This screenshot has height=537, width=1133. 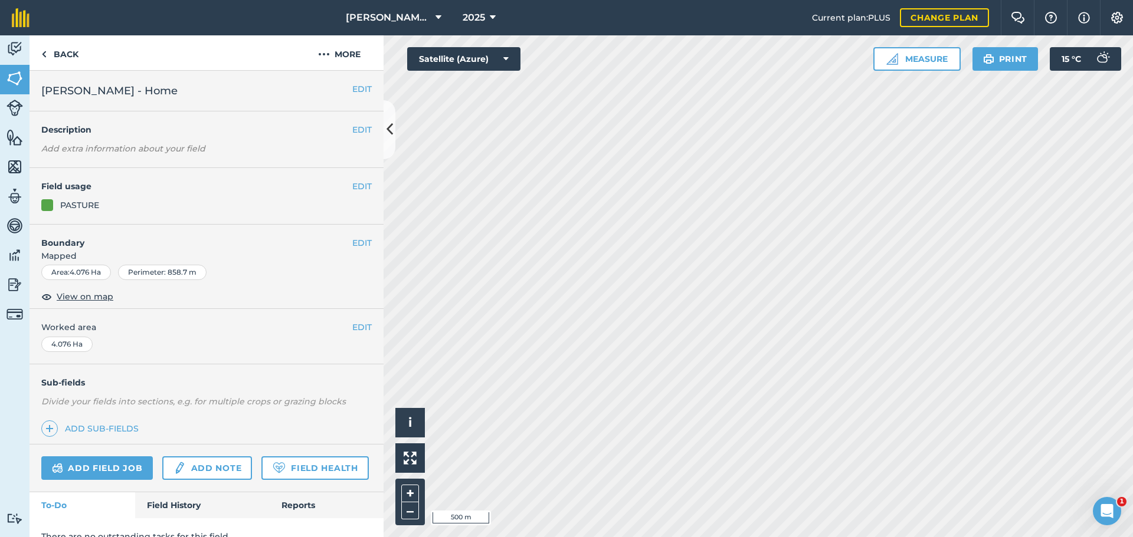 What do you see at coordinates (326, 506) in the screenshot?
I see `a: Reports` at bounding box center [326, 506].